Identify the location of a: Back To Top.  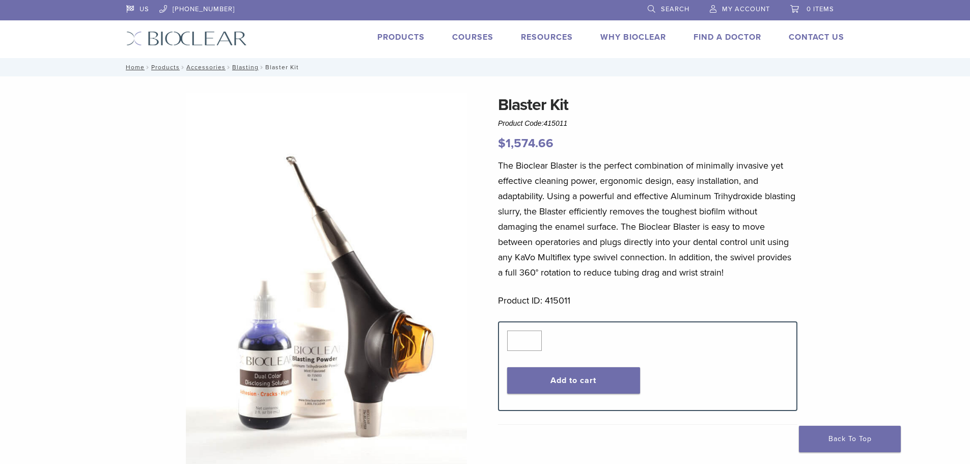
(849, 439).